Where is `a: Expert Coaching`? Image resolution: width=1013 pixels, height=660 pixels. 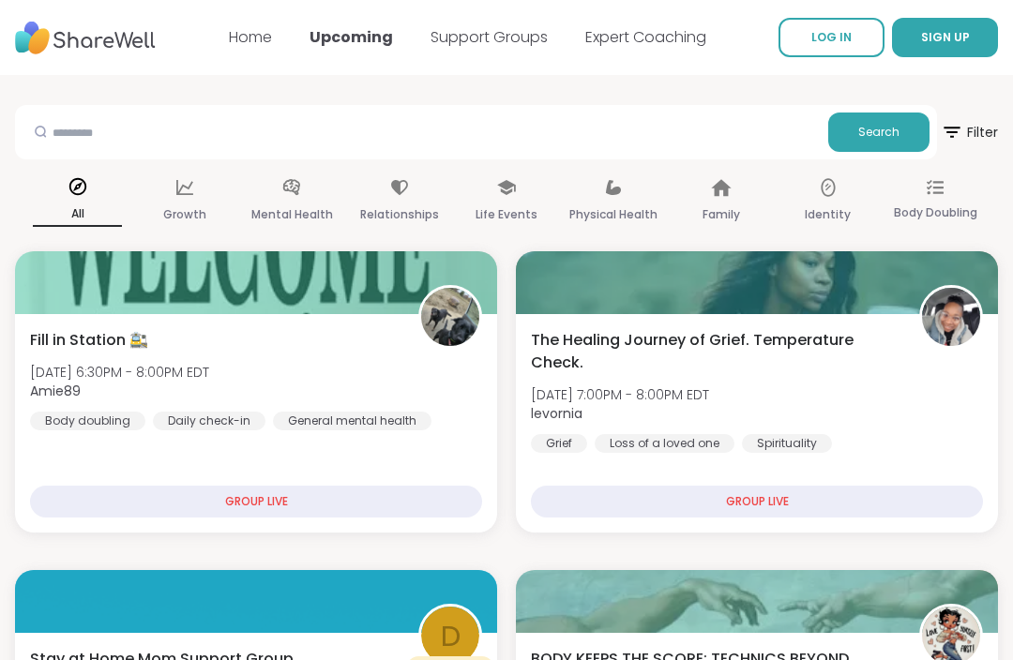 a: Expert Coaching is located at coordinates (645, 37).